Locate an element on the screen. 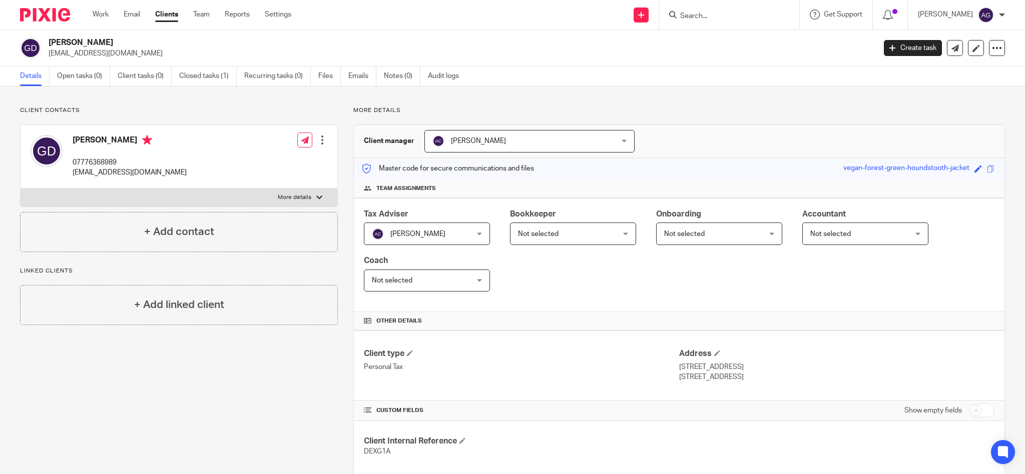  a: Files is located at coordinates (329, 76).